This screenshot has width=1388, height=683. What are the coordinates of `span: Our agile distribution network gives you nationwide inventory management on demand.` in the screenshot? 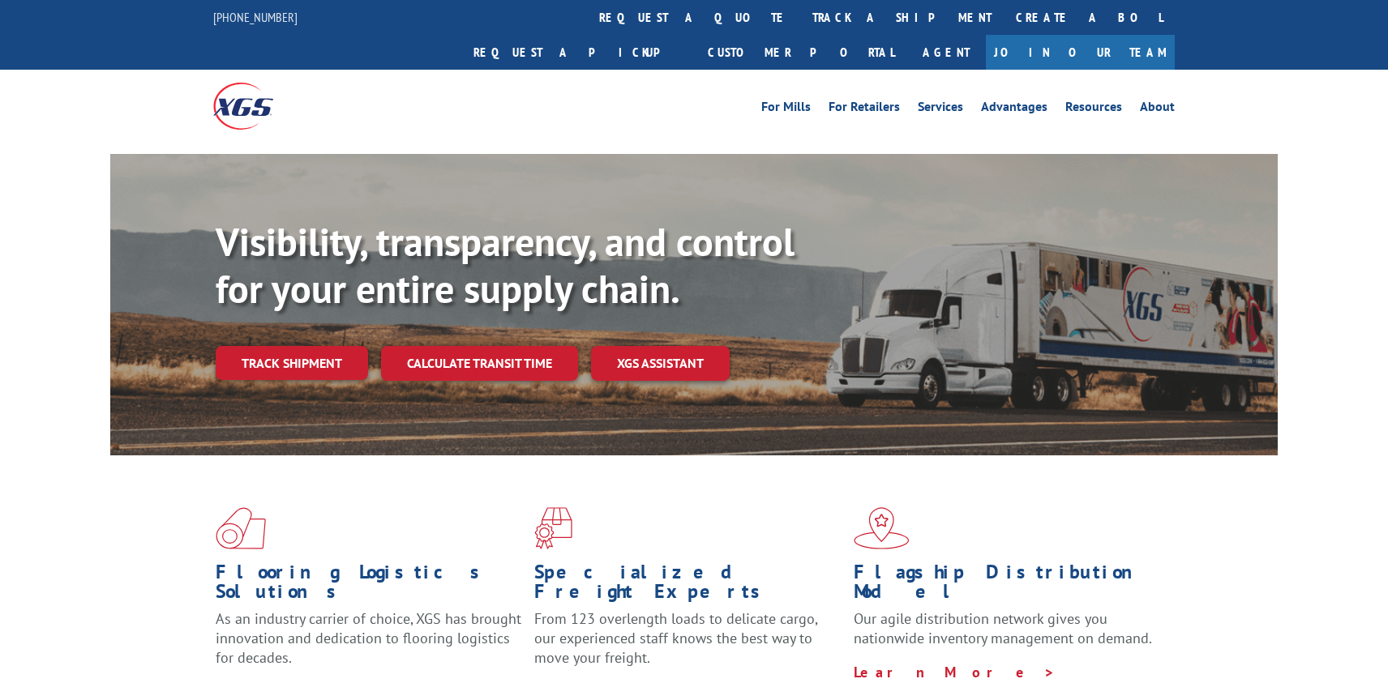 It's located at (1003, 628).